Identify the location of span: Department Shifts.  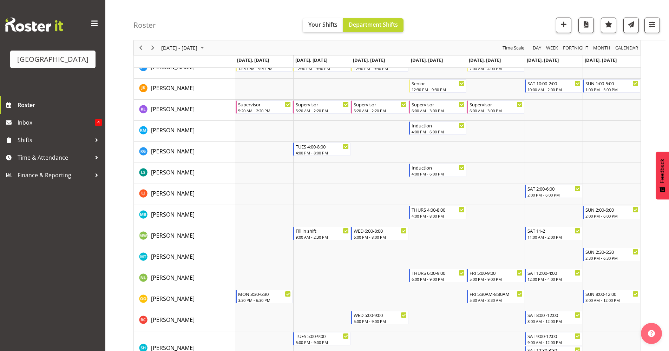
(374, 25).